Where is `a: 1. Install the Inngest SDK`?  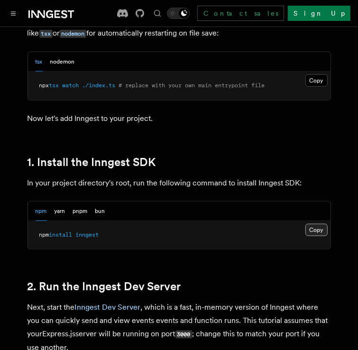
a: 1. Install the Inngest SDK is located at coordinates (91, 162).